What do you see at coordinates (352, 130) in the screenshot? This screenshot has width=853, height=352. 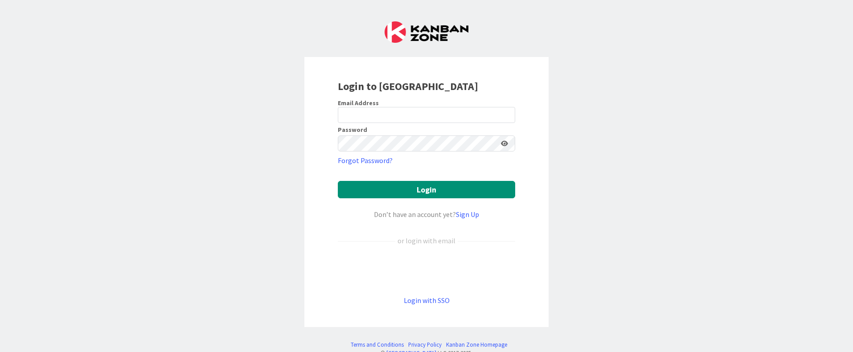 I see `label: Password` at bounding box center [352, 130].